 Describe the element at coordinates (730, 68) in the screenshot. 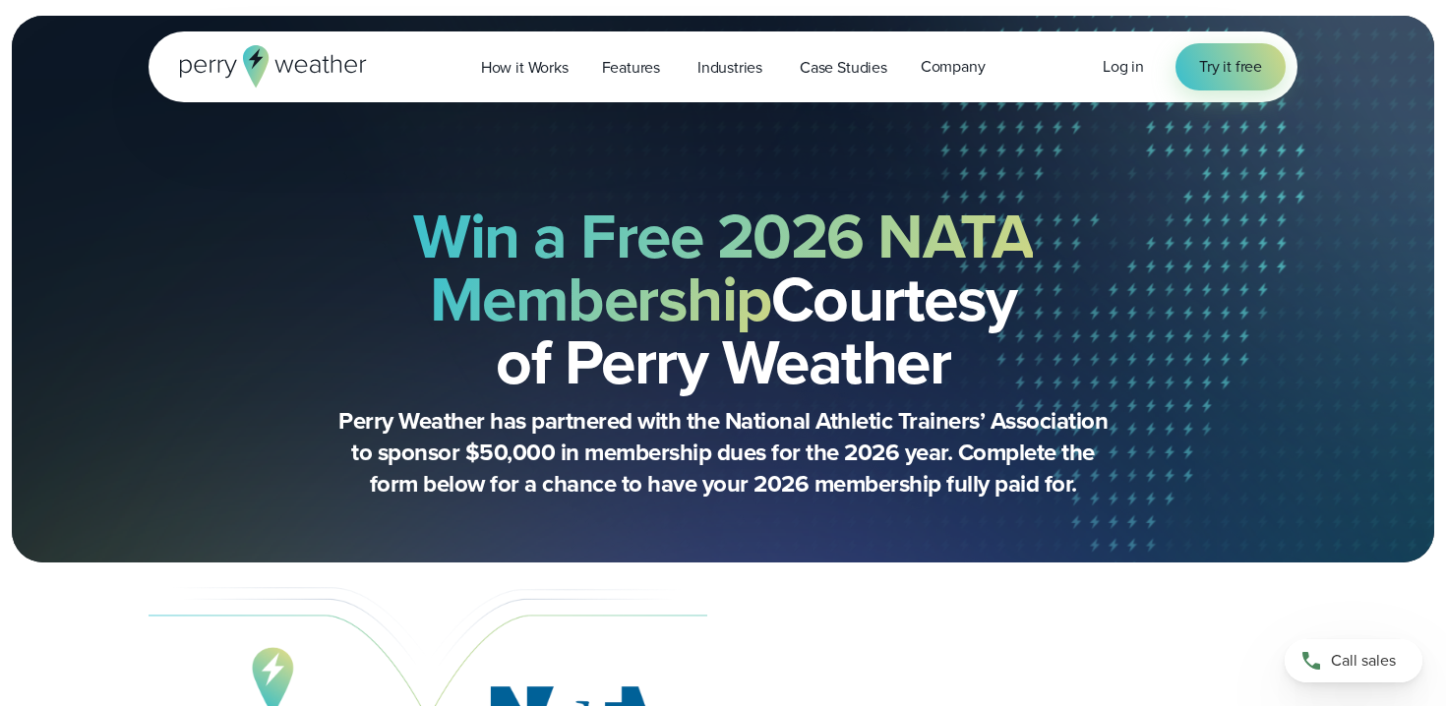

I see `span: Industries` at that location.